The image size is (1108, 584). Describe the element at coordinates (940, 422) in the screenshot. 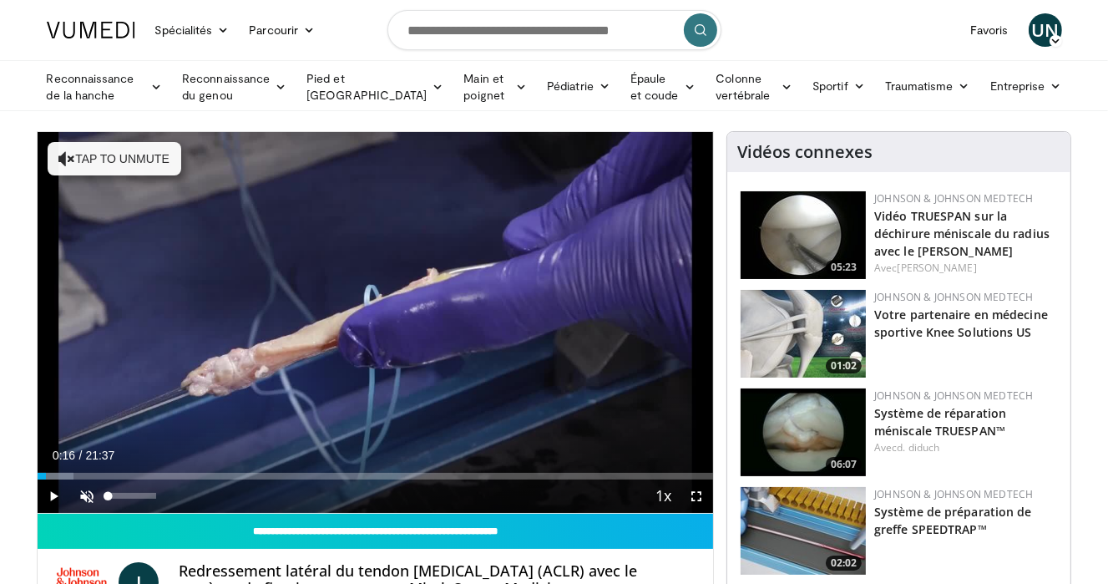

I see `a: Système de réparation méniscale TRUESPAN™` at that location.